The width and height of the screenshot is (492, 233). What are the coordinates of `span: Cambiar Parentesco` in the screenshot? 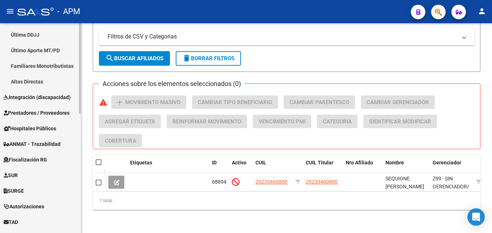 It's located at (319, 102).